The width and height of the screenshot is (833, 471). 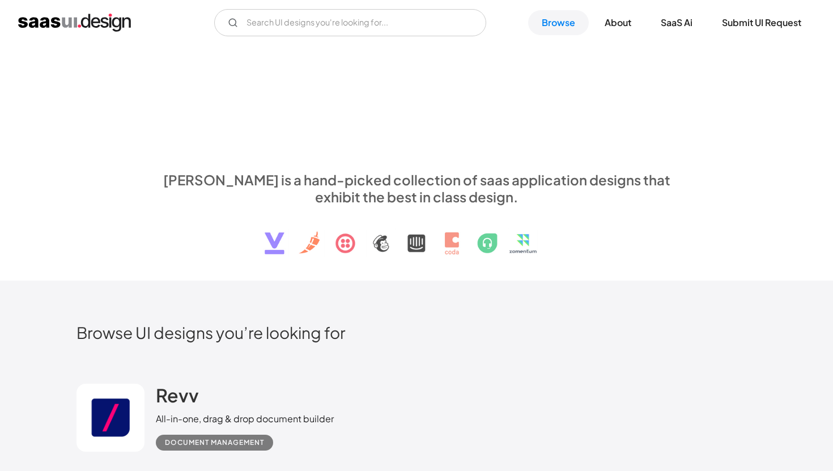 I want to click on a: SaaS Ai, so click(x=677, y=23).